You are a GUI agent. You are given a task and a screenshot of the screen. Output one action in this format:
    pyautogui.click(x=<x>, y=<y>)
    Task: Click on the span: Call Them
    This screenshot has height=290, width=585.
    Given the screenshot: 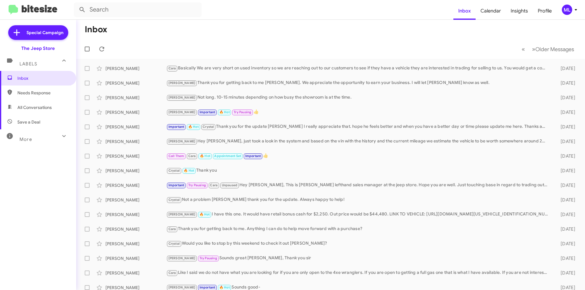 What is the action you would take?
    pyautogui.click(x=176, y=156)
    